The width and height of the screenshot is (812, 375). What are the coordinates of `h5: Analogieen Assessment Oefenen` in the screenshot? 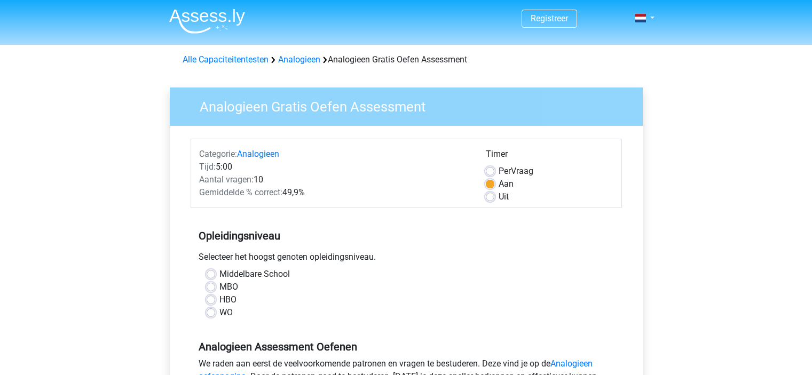 It's located at (406, 347).